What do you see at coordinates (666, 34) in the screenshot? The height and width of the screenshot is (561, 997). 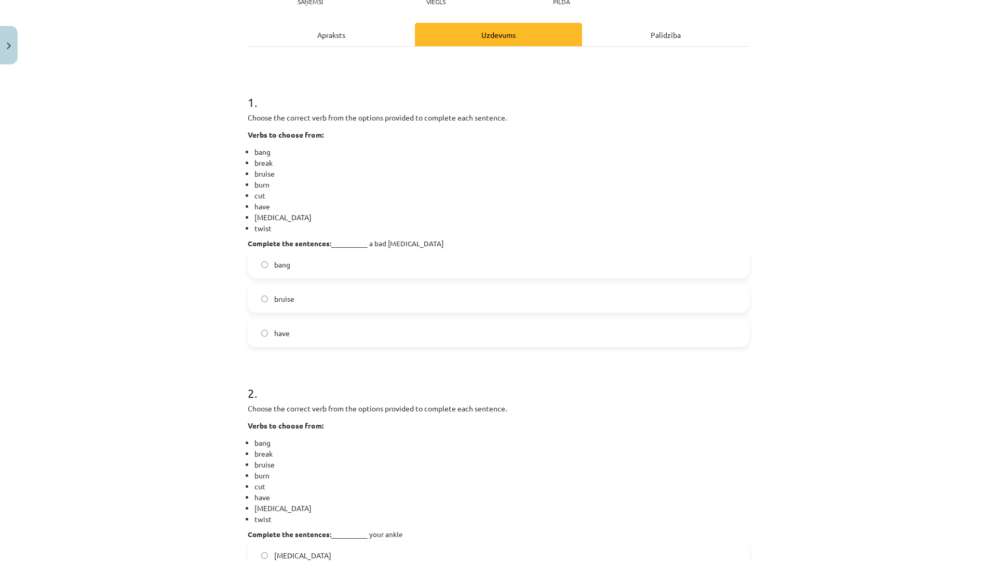 I see `div: Palīdzība` at bounding box center [666, 34].